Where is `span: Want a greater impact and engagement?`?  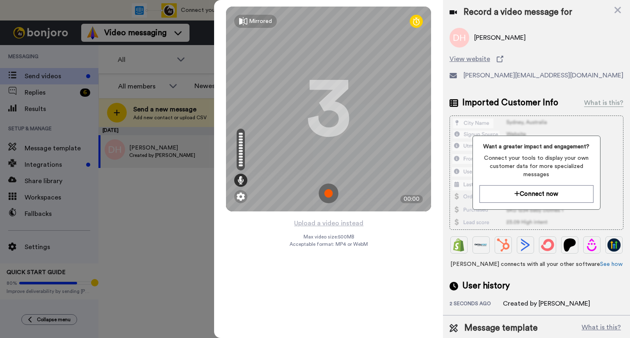
span: Want a greater impact and engagement? is located at coordinates (537, 147).